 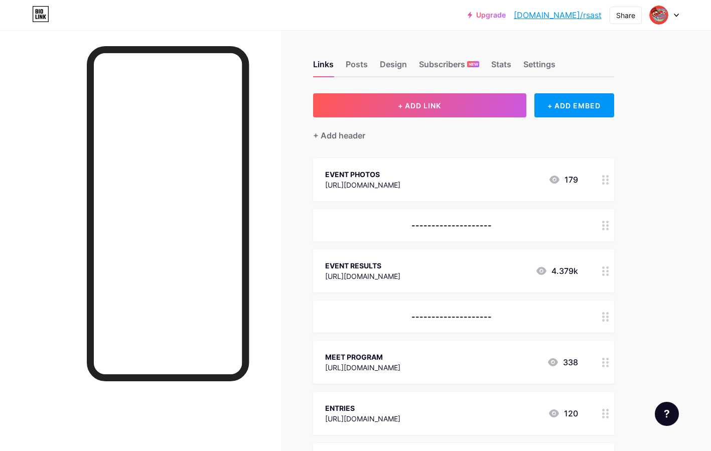 What do you see at coordinates (556, 271) in the screenshot?
I see `div: 4.379k` at bounding box center [556, 271].